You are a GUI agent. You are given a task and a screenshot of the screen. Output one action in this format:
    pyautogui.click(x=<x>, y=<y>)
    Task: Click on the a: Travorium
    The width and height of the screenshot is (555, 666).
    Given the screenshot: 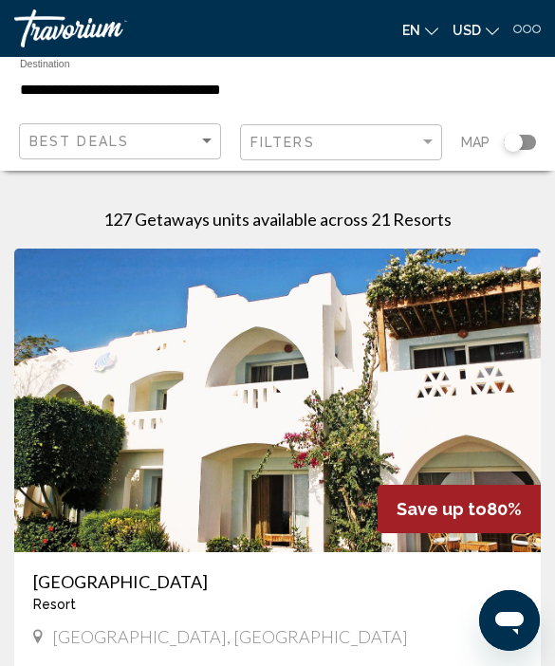 What is the action you would take?
    pyautogui.click(x=141, y=28)
    